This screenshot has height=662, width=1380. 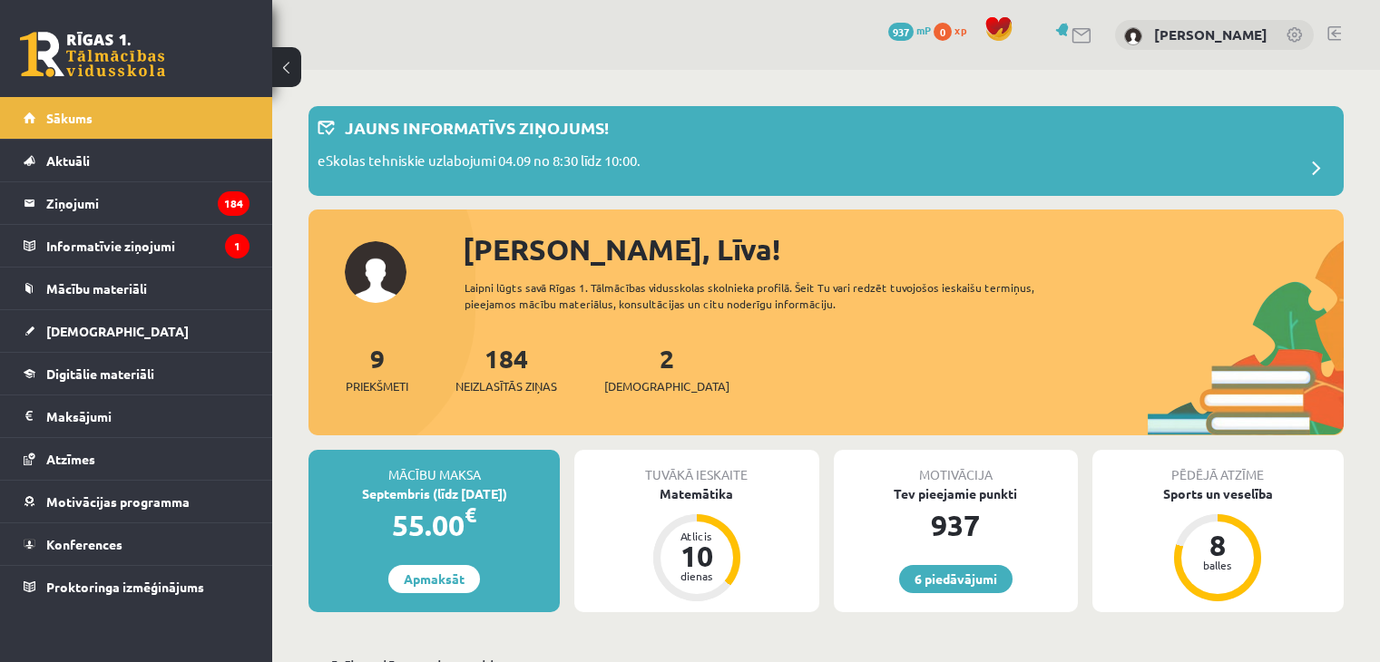 I want to click on a: Informatīvie ziņojumi1, so click(x=136, y=246).